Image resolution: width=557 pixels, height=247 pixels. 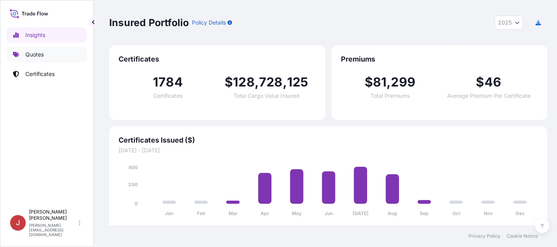 What do you see at coordinates (47, 55) in the screenshot?
I see `a: Quotes` at bounding box center [47, 55].